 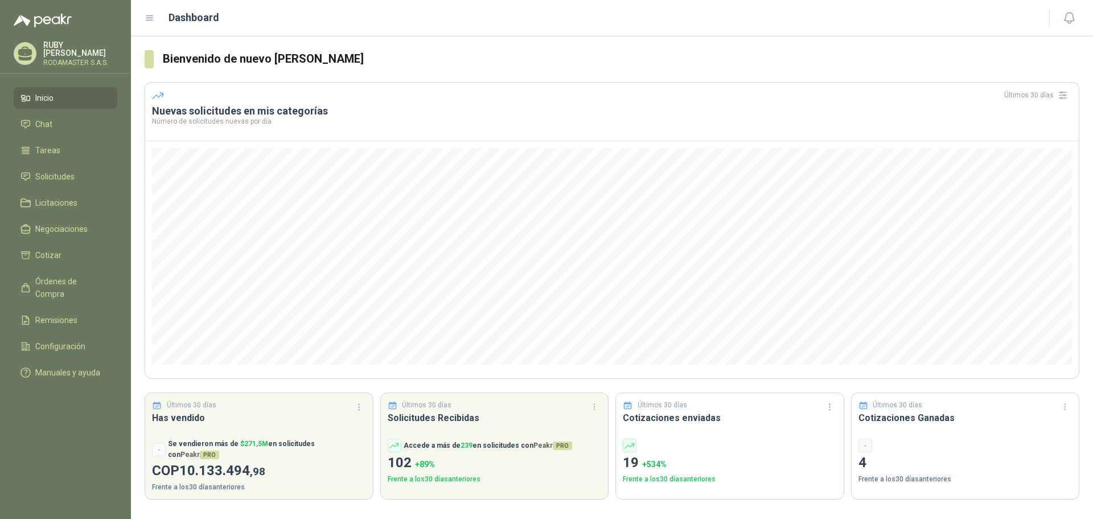 What do you see at coordinates (222, 470) in the screenshot?
I see `span: 10.133.494` at bounding box center [222, 470].